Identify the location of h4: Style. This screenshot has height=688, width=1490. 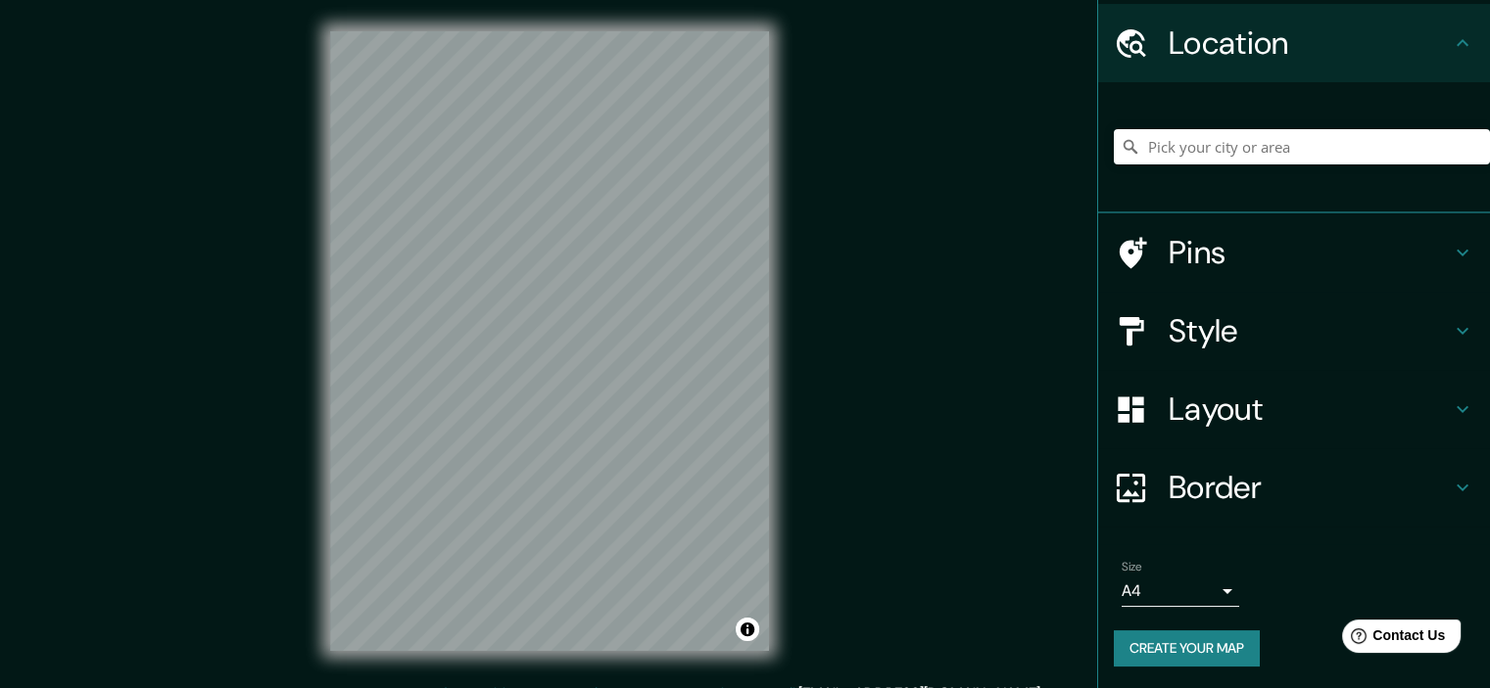
(1309, 331).